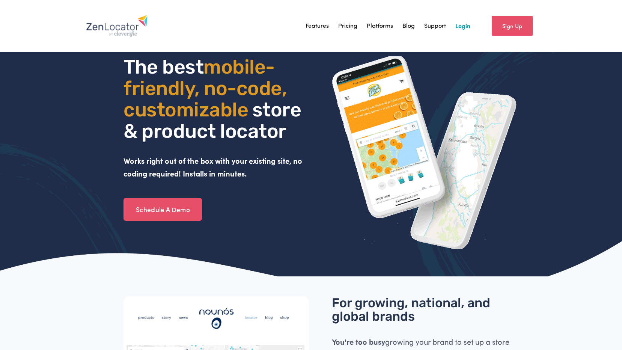  What do you see at coordinates (317, 26) in the screenshot?
I see `a: Features` at bounding box center [317, 26].